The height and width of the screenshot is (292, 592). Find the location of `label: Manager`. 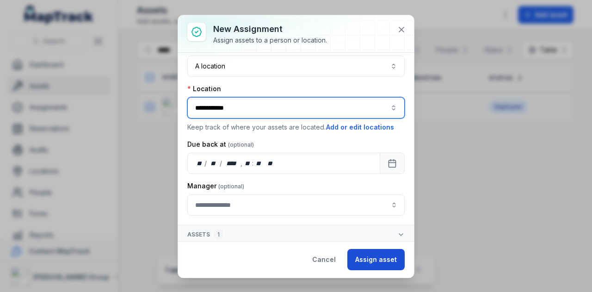

label: Manager is located at coordinates (216, 186).